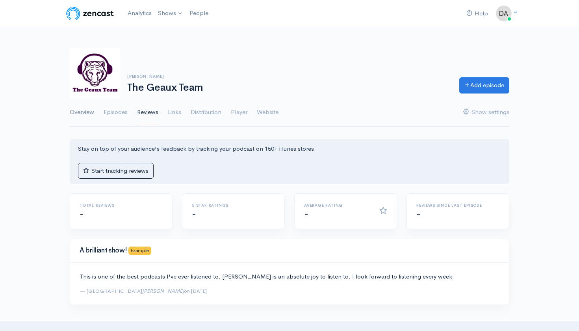 The width and height of the screenshot is (579, 331). What do you see at coordinates (140, 250) in the screenshot?
I see `span: Example` at bounding box center [140, 250].